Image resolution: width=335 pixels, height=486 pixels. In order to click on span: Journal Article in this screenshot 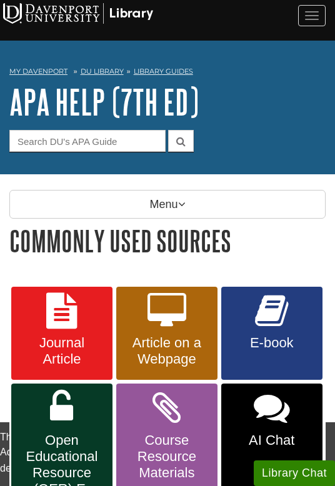, I will do `click(62, 351)`.